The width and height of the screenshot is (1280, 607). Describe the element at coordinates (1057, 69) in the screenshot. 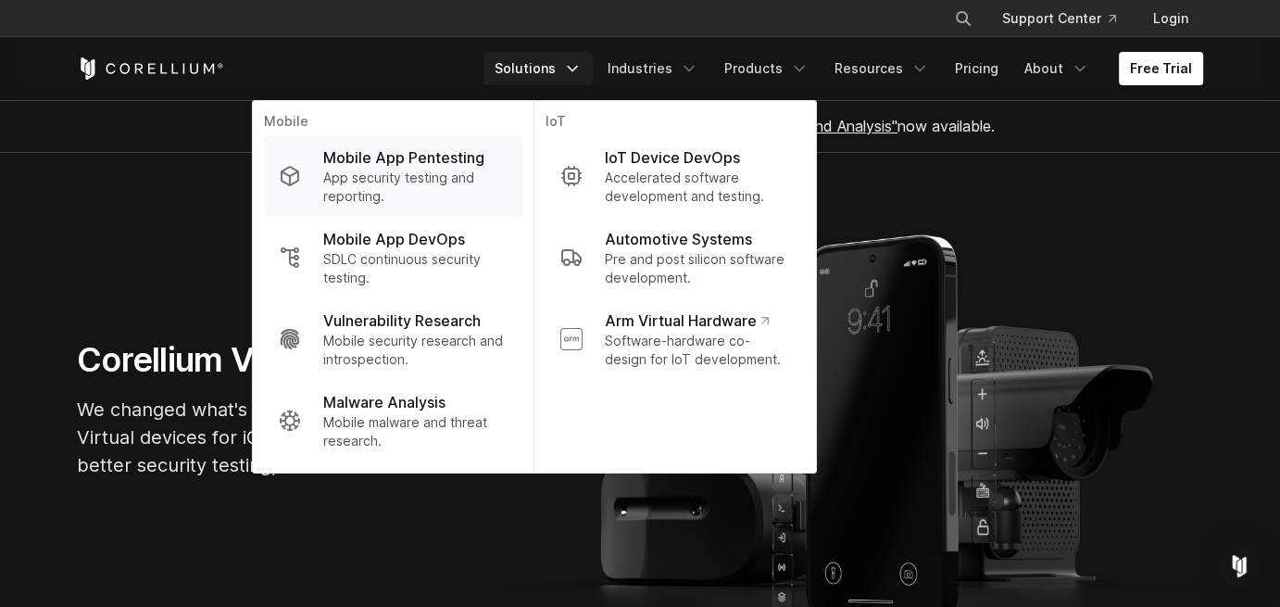

I see `a: About` at that location.